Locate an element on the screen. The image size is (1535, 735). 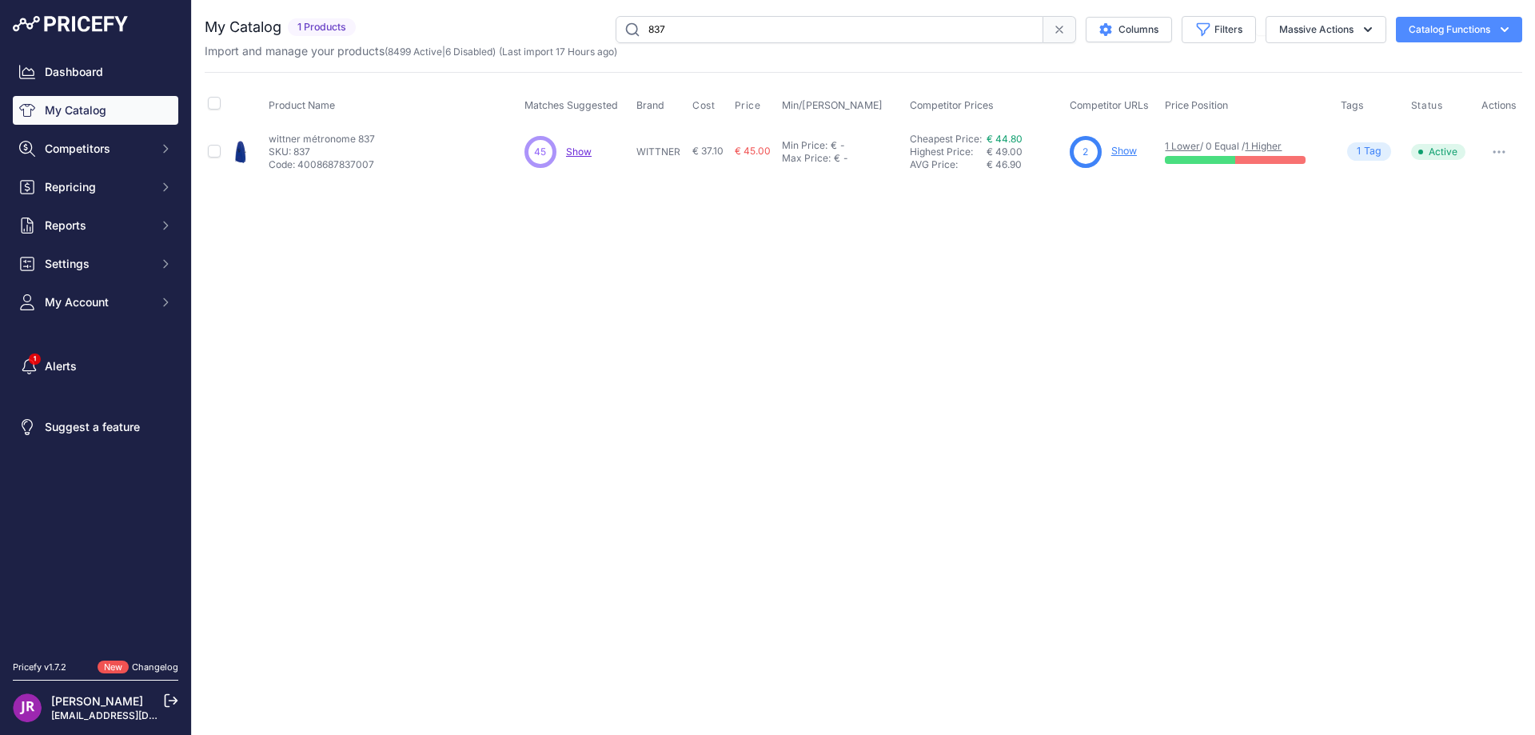
span: Competitor Prices is located at coordinates (951, 105).